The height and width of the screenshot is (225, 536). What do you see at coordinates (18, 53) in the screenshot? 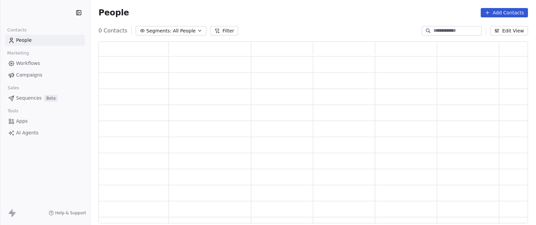
I see `span: Marketing` at bounding box center [18, 53].